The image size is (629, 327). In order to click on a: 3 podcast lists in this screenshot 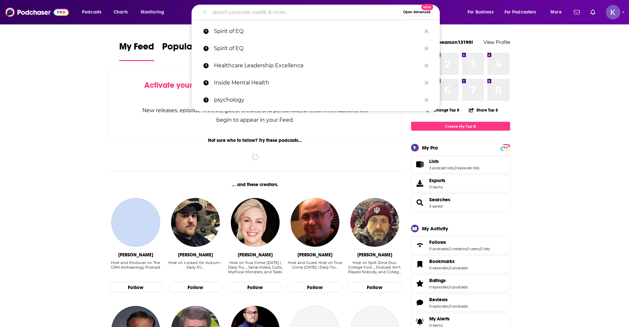, I will do `click(441, 168)`.